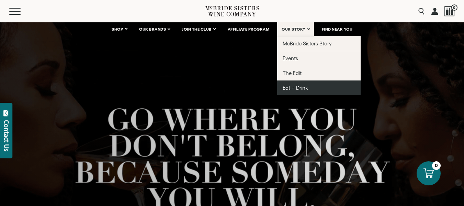 This screenshot has width=464, height=206. What do you see at coordinates (199, 29) in the screenshot?
I see `a: JOIN THE CLUB` at bounding box center [199, 29].